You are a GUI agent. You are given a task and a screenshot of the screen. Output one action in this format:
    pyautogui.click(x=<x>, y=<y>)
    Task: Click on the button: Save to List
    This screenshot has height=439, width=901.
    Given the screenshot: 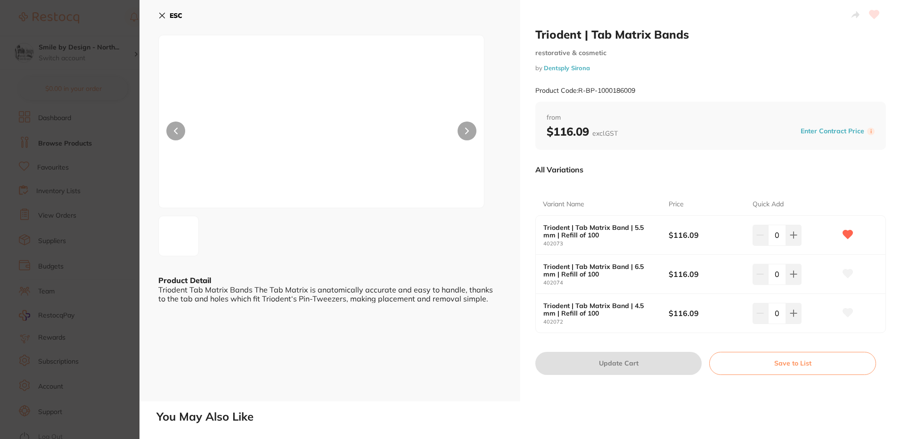 What is the action you would take?
    pyautogui.click(x=792, y=363)
    